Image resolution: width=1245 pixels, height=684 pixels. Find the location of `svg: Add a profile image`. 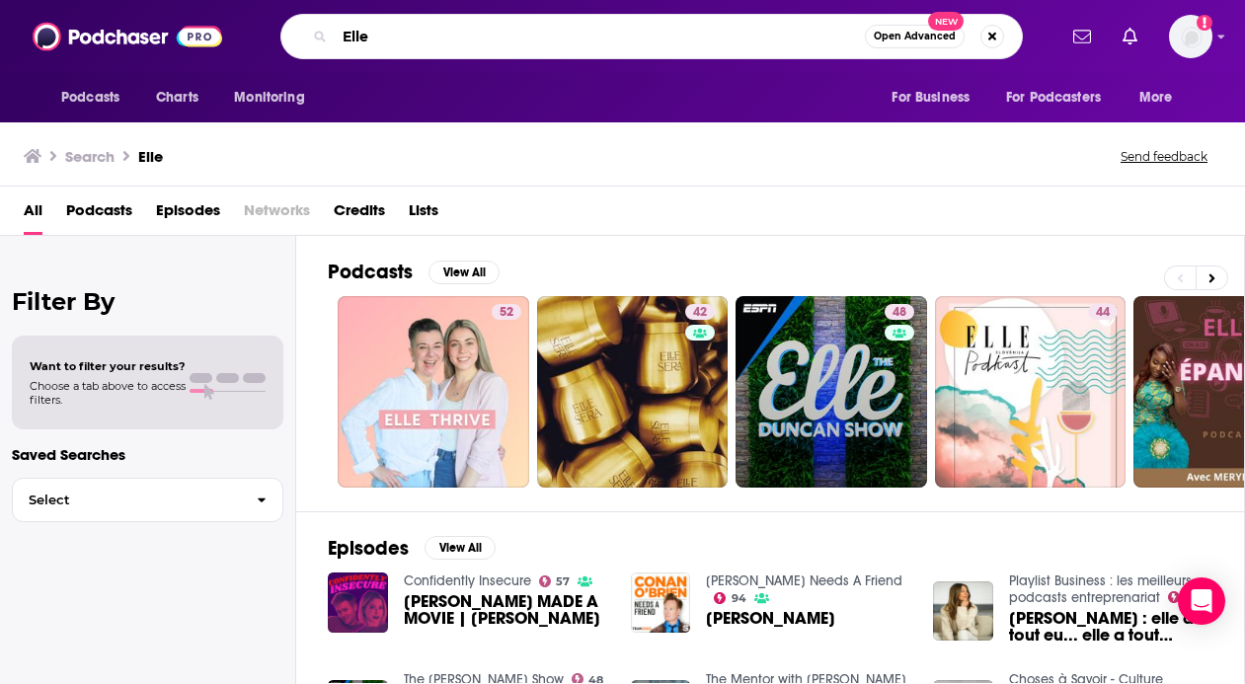

svg: Add a profile image is located at coordinates (1204, 23).